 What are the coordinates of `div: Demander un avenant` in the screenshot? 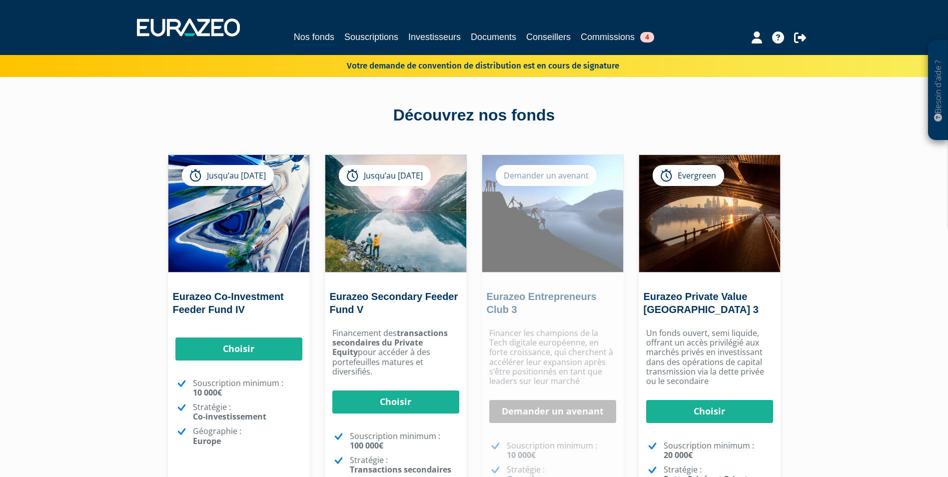 It's located at (546, 175).